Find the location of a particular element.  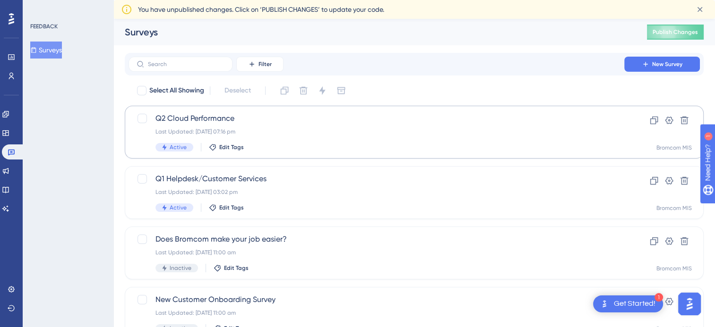

span: Does Bromcom make your job easier? is located at coordinates (376, 239).